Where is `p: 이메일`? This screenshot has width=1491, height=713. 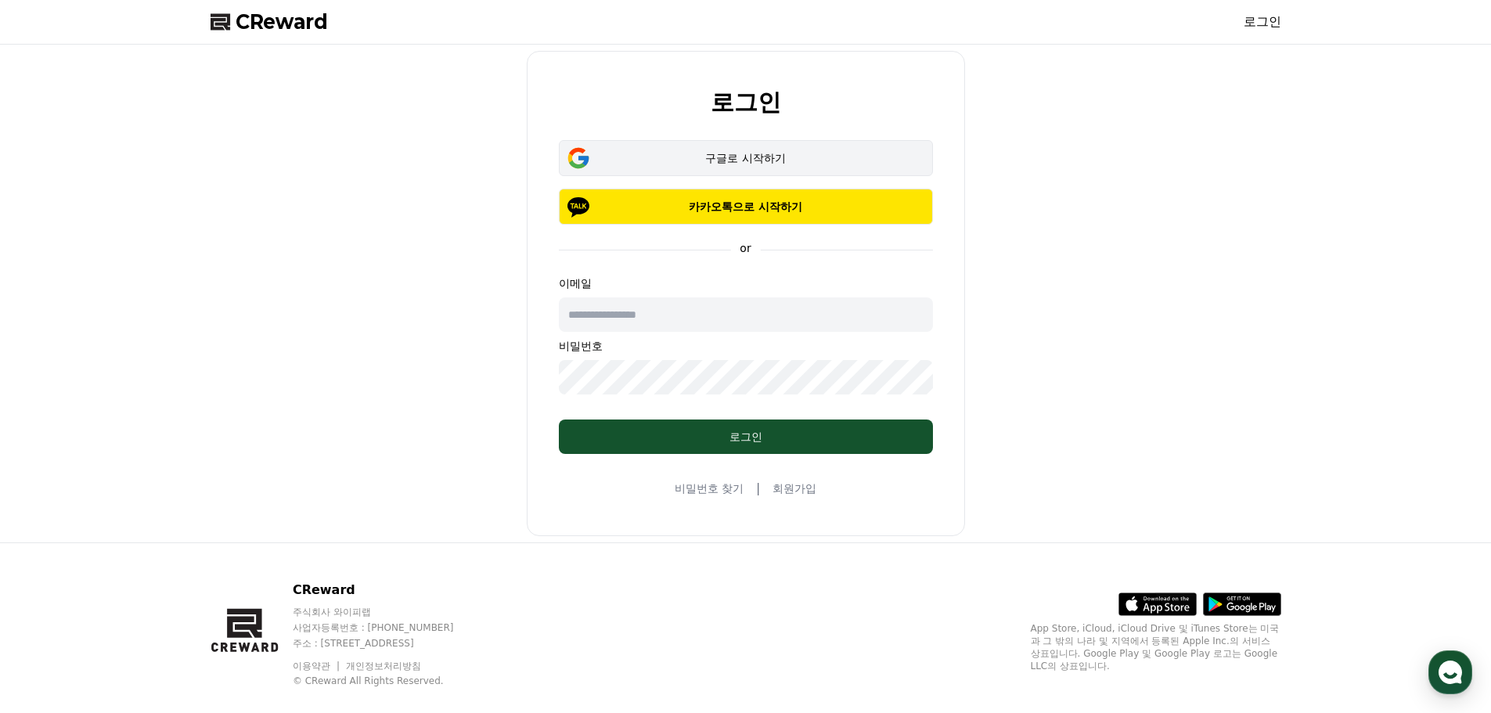
p: 이메일 is located at coordinates (746, 283).